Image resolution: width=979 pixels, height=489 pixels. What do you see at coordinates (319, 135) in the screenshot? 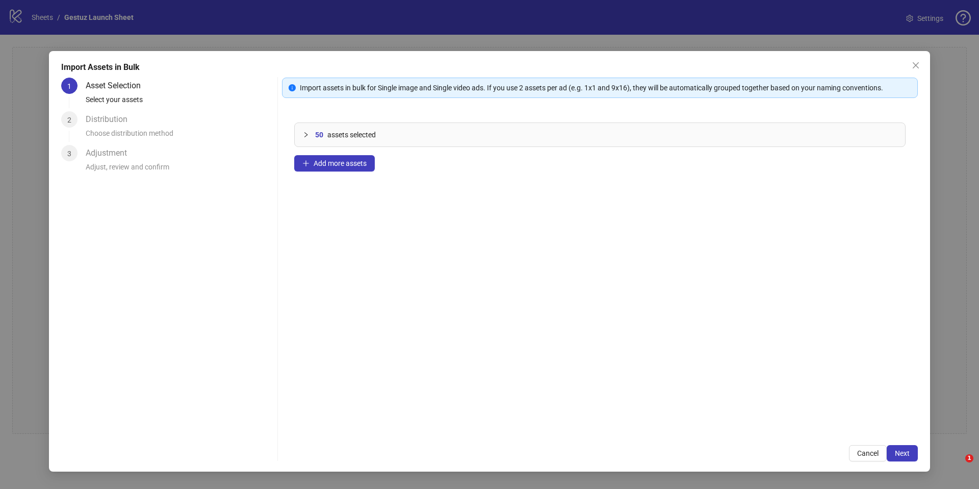
I see `span: 50` at bounding box center [319, 135].